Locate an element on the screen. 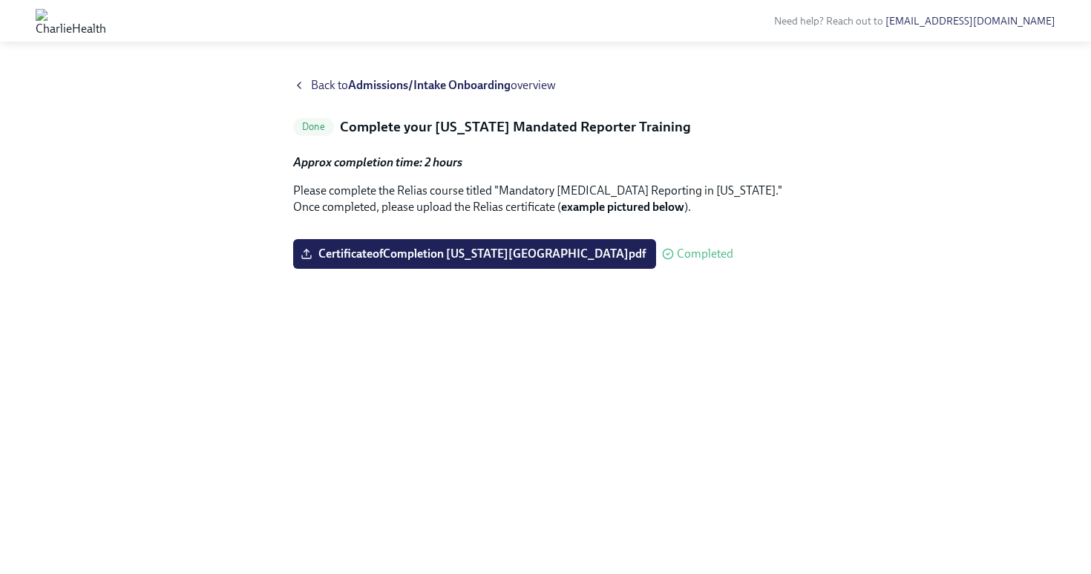 Image resolution: width=1091 pixels, height=574 pixels. a: Back toAdmissions/Intake Onboardingoverview is located at coordinates (545, 85).